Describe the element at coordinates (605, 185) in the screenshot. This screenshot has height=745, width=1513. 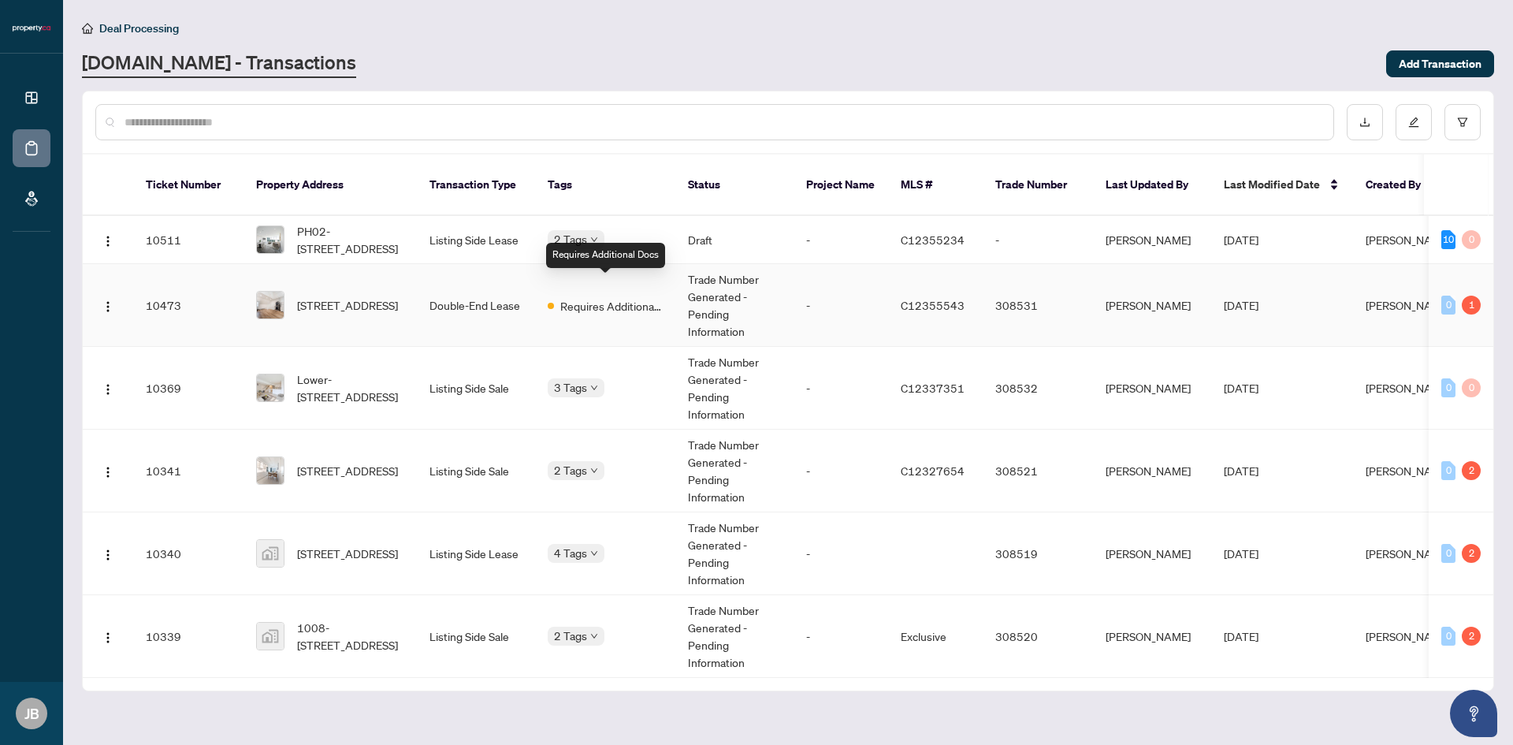
I see `th: Tags` at that location.